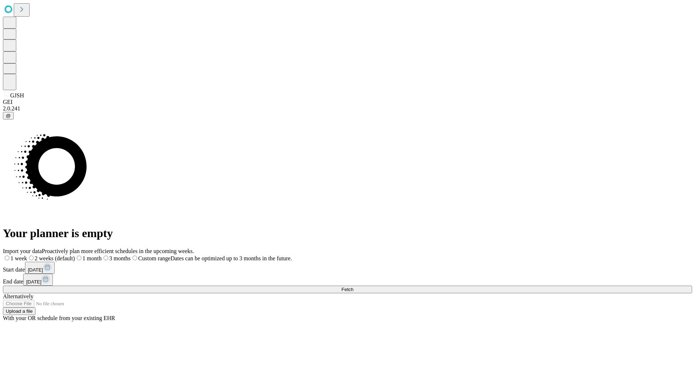 Image resolution: width=695 pixels, height=391 pixels. Describe the element at coordinates (18, 296) in the screenshot. I see `span: Alternatively` at that location.